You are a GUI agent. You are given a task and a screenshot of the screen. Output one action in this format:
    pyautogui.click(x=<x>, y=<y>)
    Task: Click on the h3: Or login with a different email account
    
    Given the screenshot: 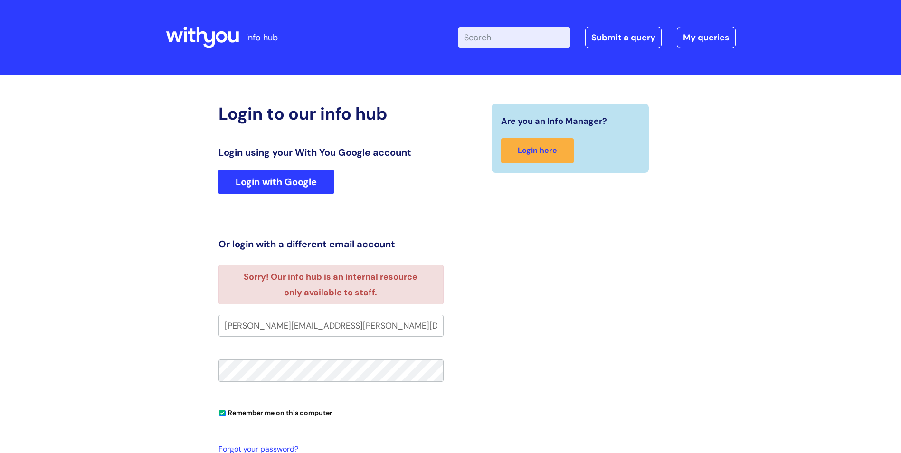 What is the action you would take?
    pyautogui.click(x=331, y=244)
    